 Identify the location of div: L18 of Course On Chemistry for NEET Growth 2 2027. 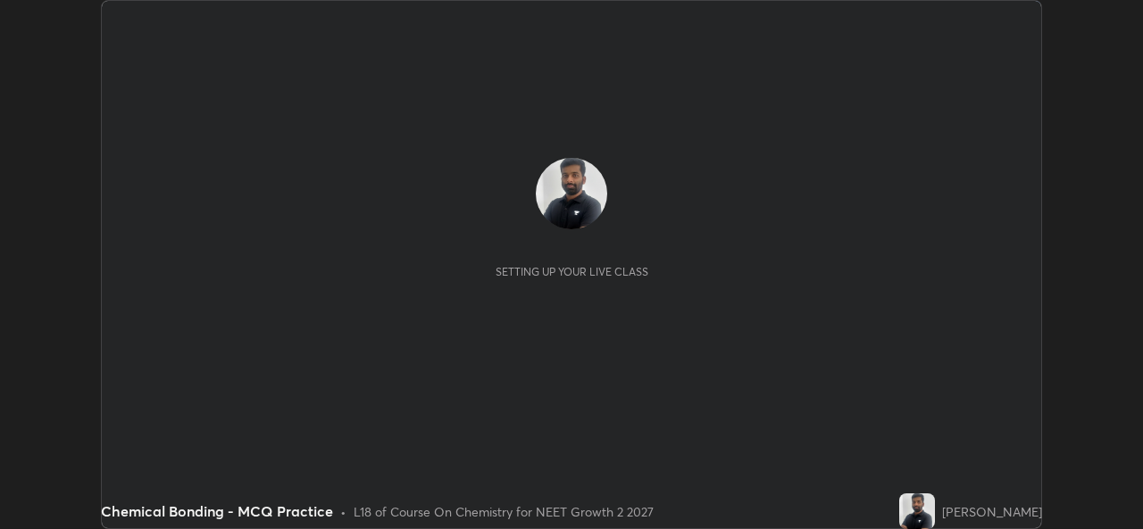
(504, 512).